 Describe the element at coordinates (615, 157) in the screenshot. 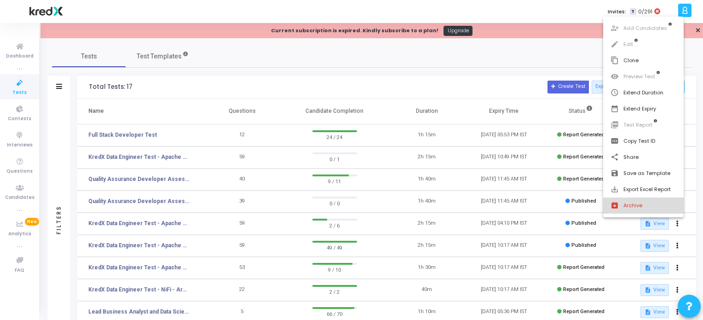

I see `mat-icon: share` at that location.